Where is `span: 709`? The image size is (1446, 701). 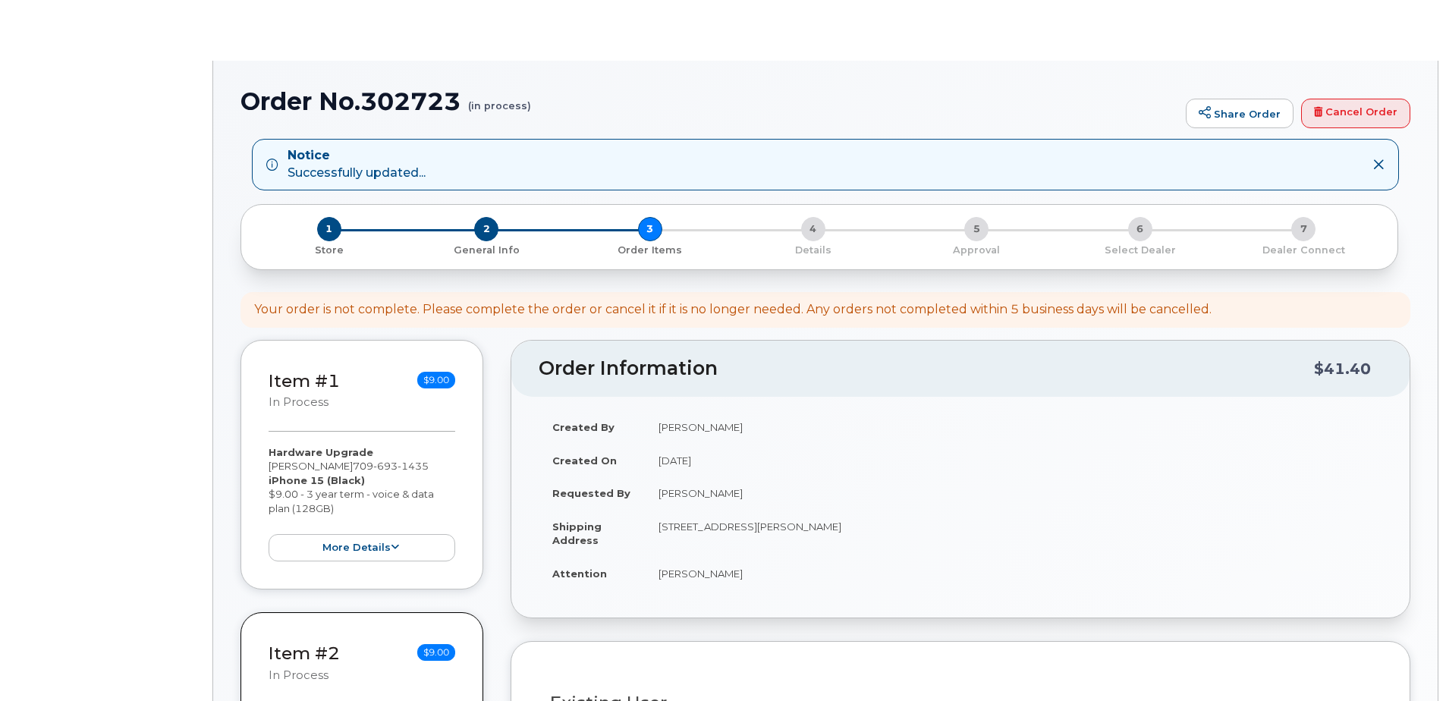 span: 709 is located at coordinates (391, 466).